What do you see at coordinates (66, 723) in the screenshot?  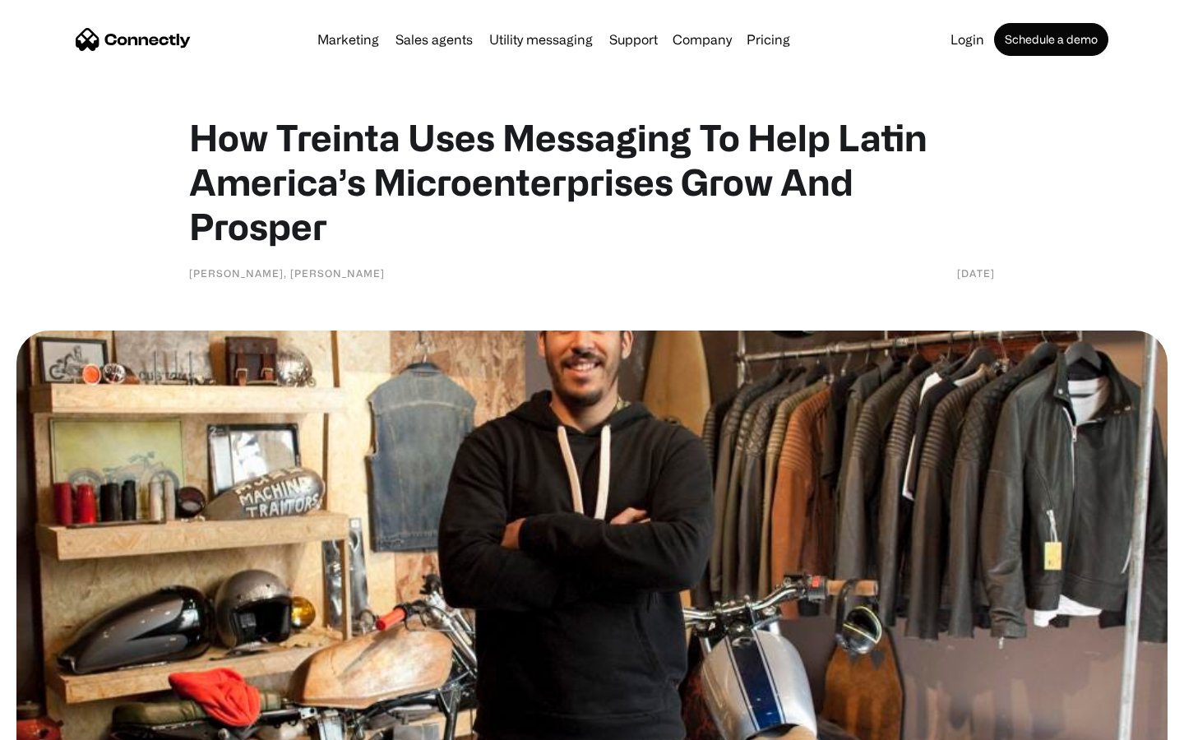 I see `ul: Language list` at bounding box center [66, 723].